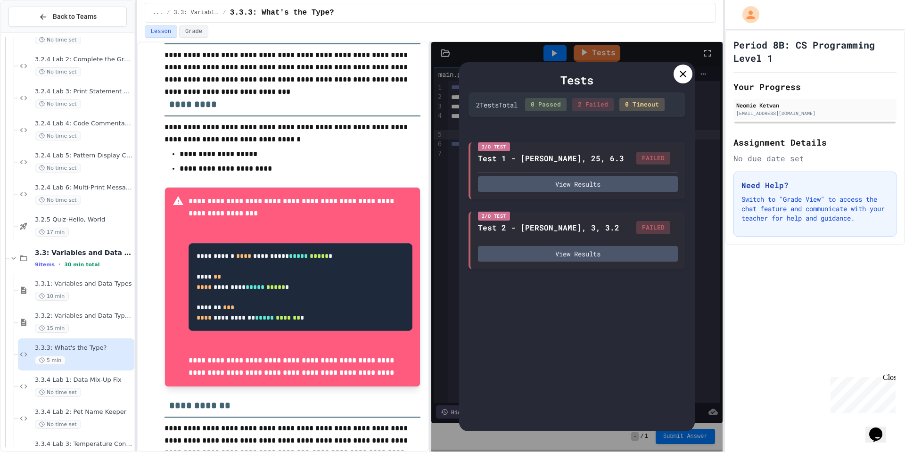 Image resolution: width=905 pixels, height=452 pixels. Describe the element at coordinates (83, 412) in the screenshot. I see `span: 3.3.4 Lab 2: Pet Name Keeper` at that location.